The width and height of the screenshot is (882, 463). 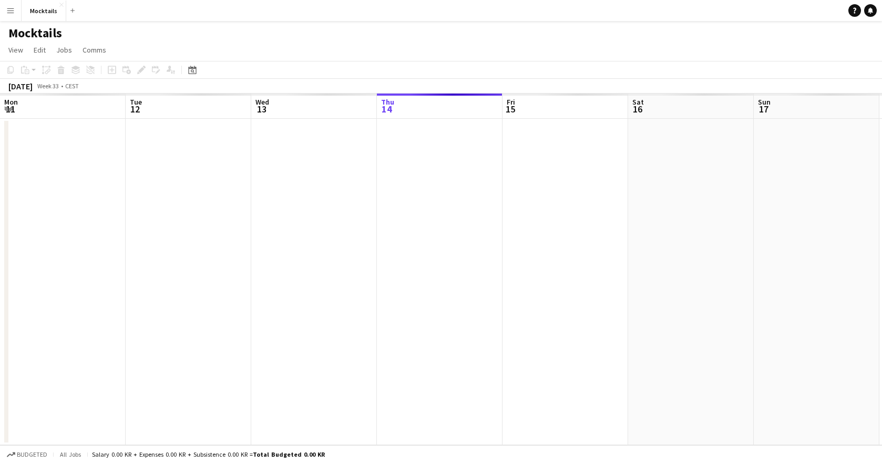 I want to click on span: Budgeted, so click(x=32, y=455).